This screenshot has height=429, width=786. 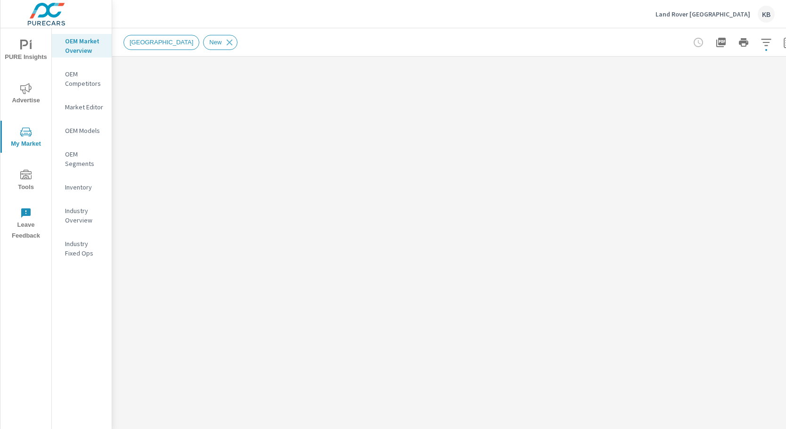 What do you see at coordinates (82, 159) in the screenshot?
I see `div: OEM Segments` at bounding box center [82, 159].